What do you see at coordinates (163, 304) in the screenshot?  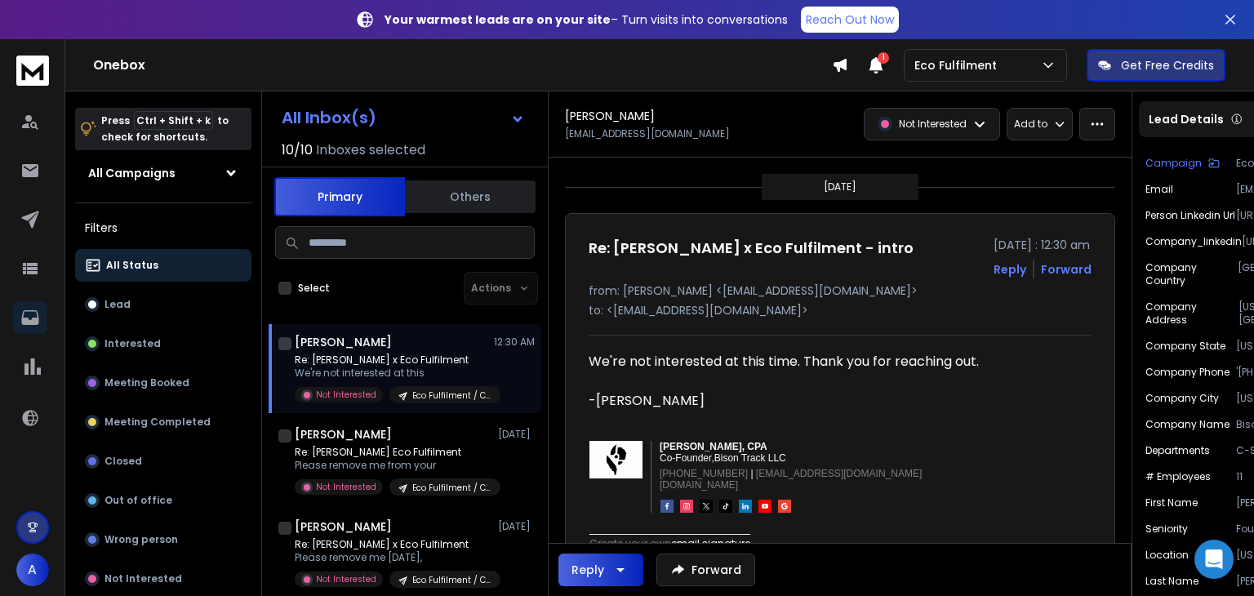 I see `button: Lead` at bounding box center [163, 304].